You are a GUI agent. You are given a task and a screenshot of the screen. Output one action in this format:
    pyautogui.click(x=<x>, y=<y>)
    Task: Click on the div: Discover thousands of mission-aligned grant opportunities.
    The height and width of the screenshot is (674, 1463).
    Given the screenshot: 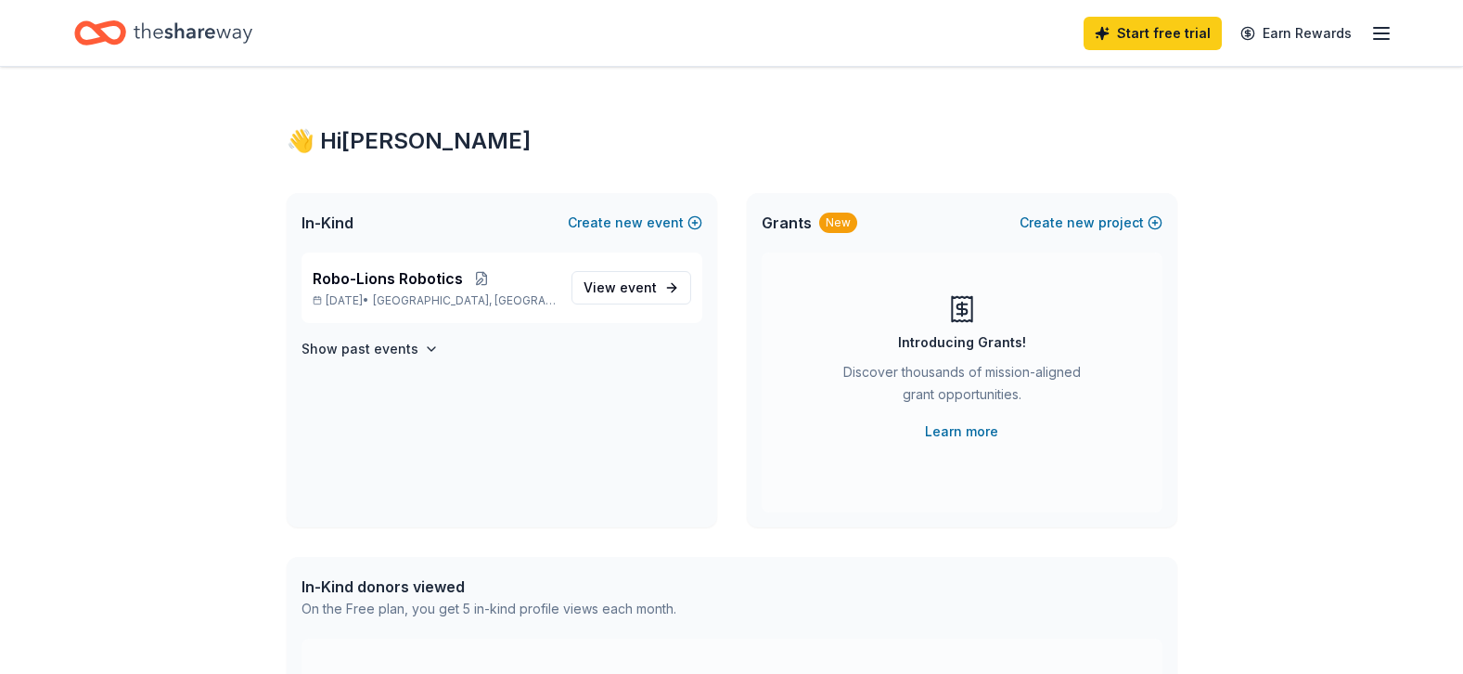 What is the action you would take?
    pyautogui.click(x=962, y=387)
    